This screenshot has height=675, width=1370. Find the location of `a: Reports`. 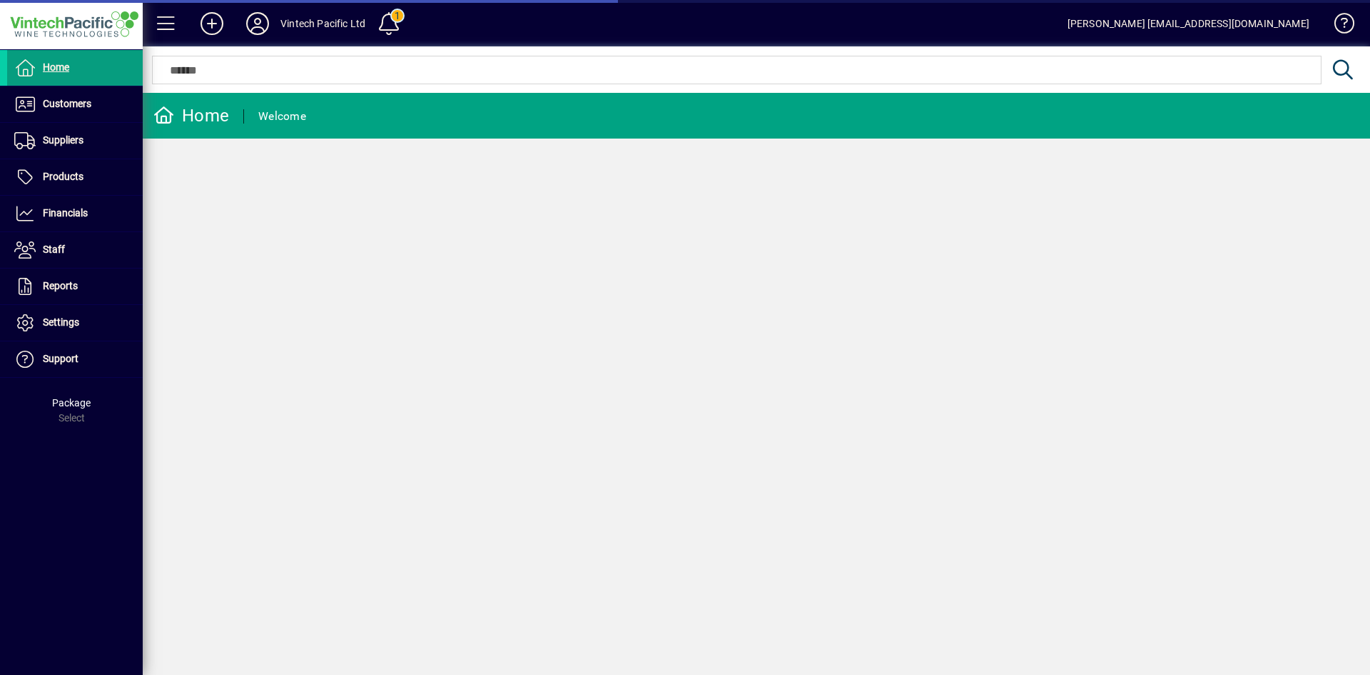

a: Reports is located at coordinates (75, 286).